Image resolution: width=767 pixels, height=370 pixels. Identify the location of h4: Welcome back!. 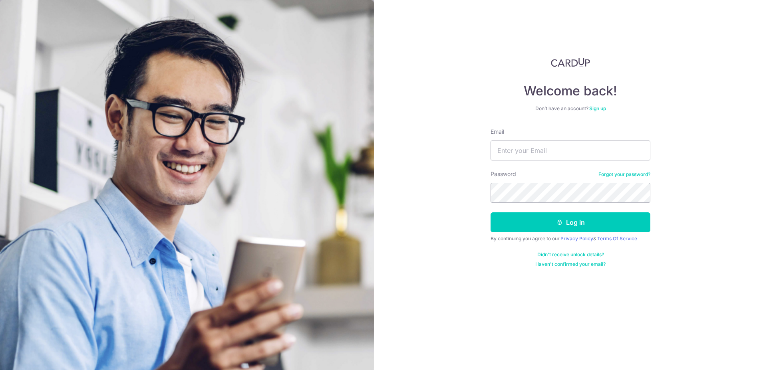
(570, 91).